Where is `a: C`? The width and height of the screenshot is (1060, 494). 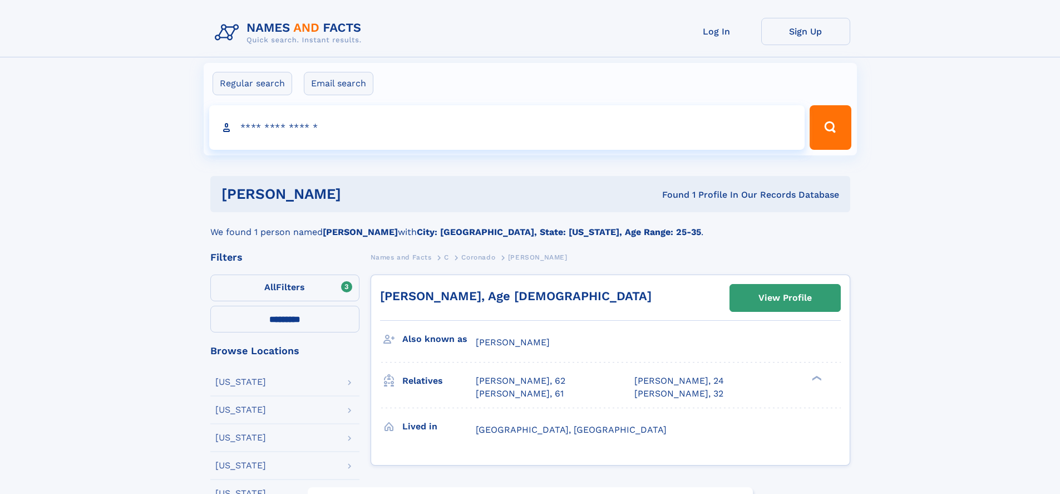 a: C is located at coordinates (446, 257).